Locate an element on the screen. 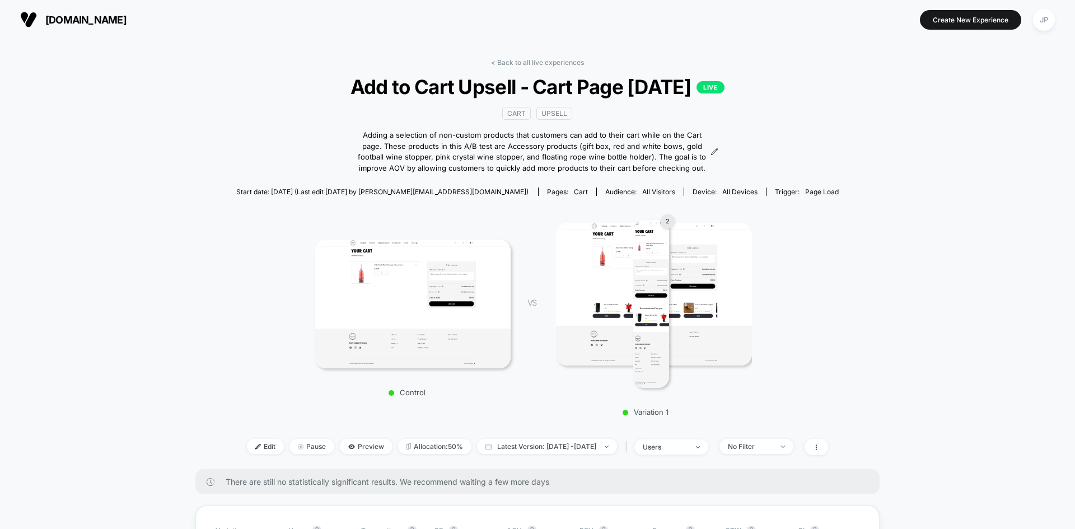 Image resolution: width=1075 pixels, height=529 pixels. div: Audience: is located at coordinates (640, 191).